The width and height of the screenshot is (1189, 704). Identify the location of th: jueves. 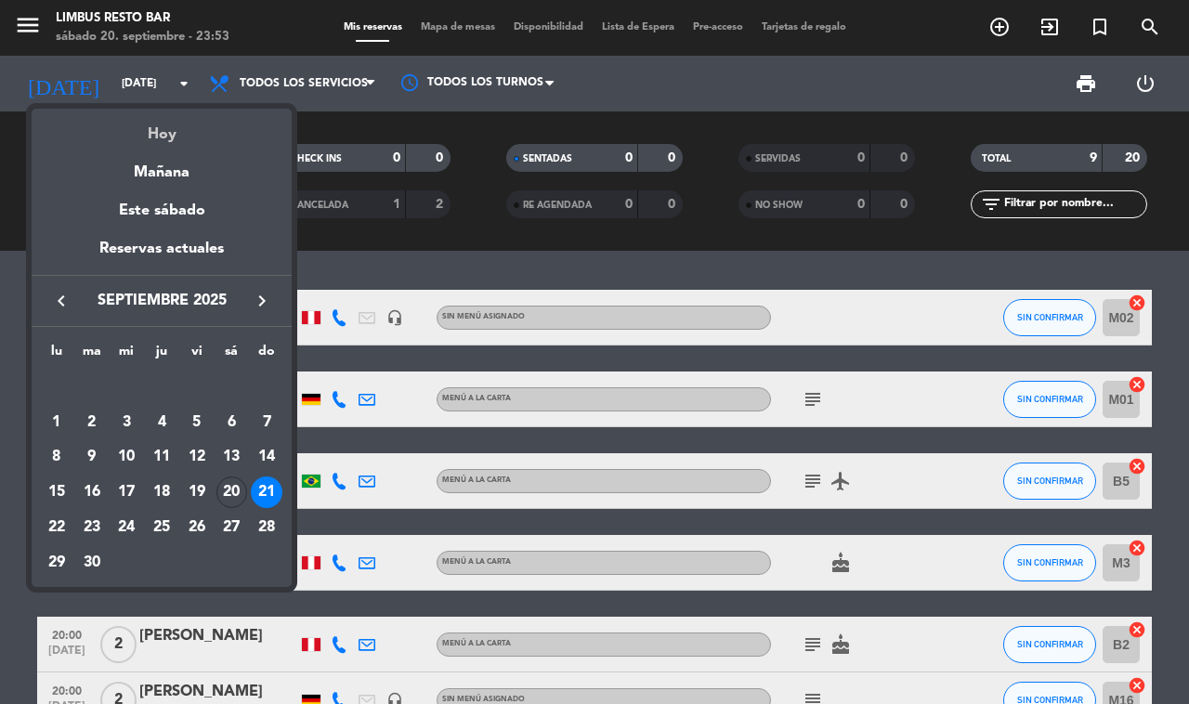
(162, 355).